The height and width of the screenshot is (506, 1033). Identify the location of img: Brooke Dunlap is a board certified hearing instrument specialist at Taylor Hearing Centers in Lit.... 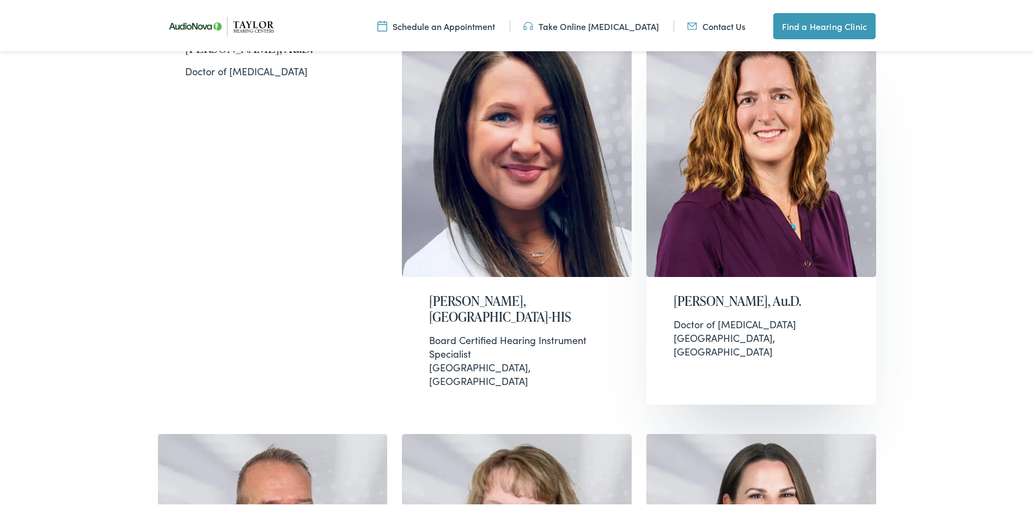
(517, 148).